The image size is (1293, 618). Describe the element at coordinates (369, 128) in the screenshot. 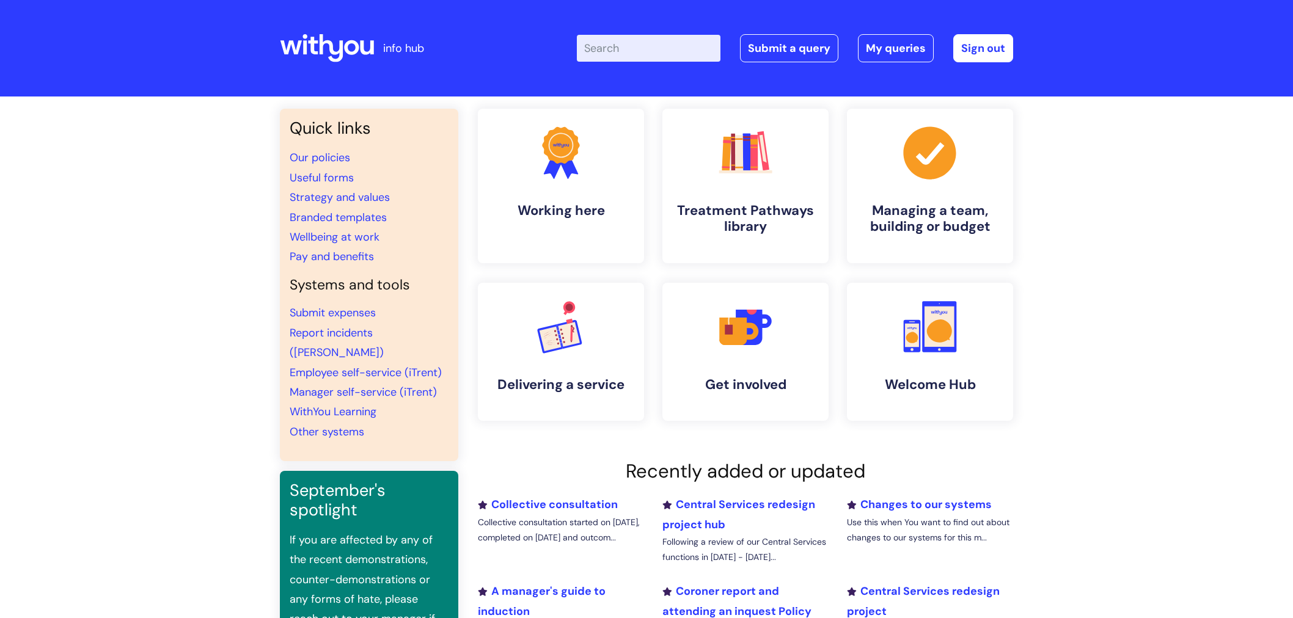

I see `h3: Quick links` at that location.